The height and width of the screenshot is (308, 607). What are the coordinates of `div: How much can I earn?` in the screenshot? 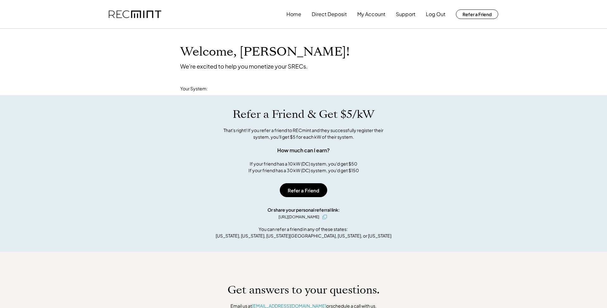 It's located at (304, 151).